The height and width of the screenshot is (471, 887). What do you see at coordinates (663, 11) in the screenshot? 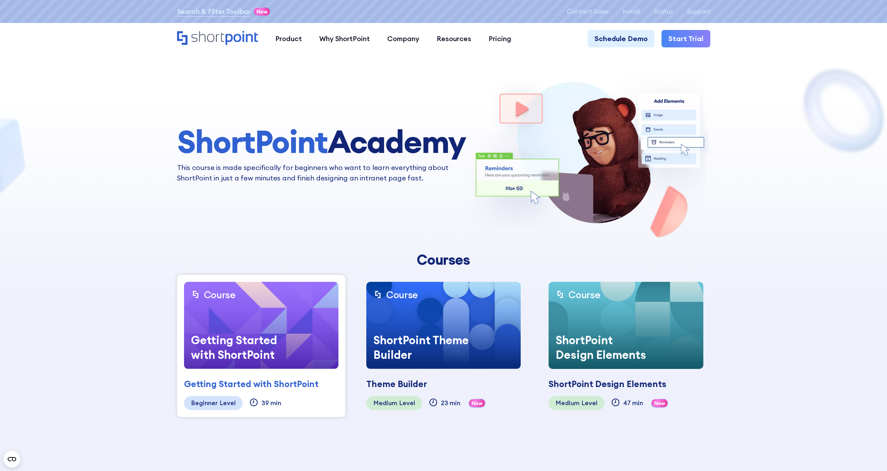
I see `p: Status` at bounding box center [663, 11].